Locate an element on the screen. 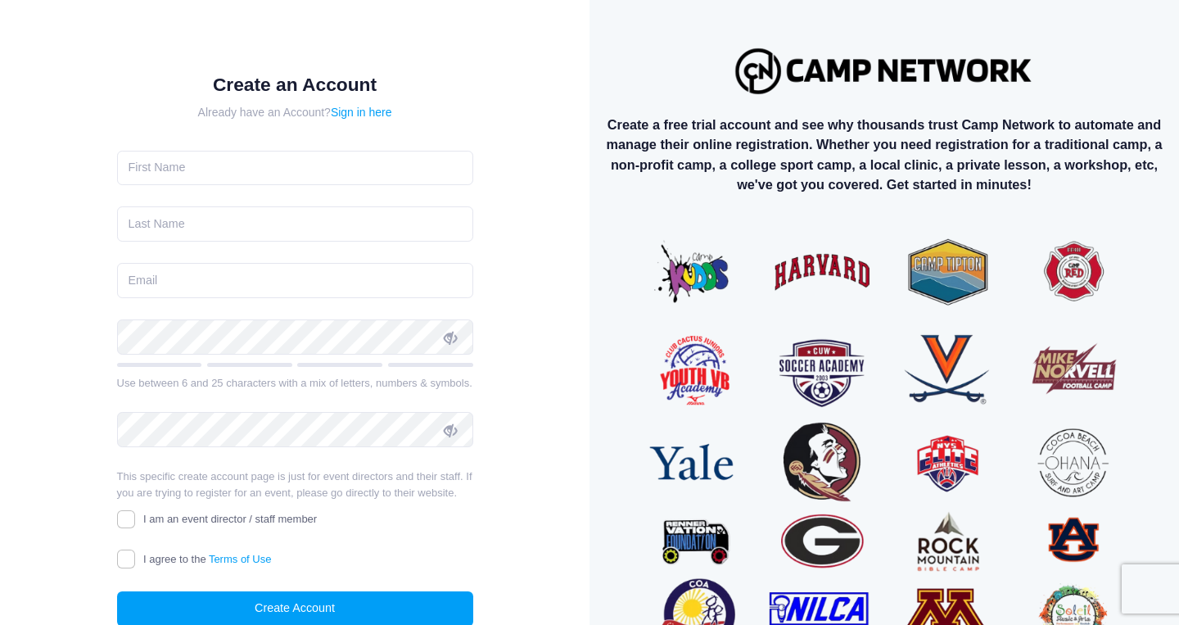 The image size is (1179, 625). img: Logo is located at coordinates (884, 70).